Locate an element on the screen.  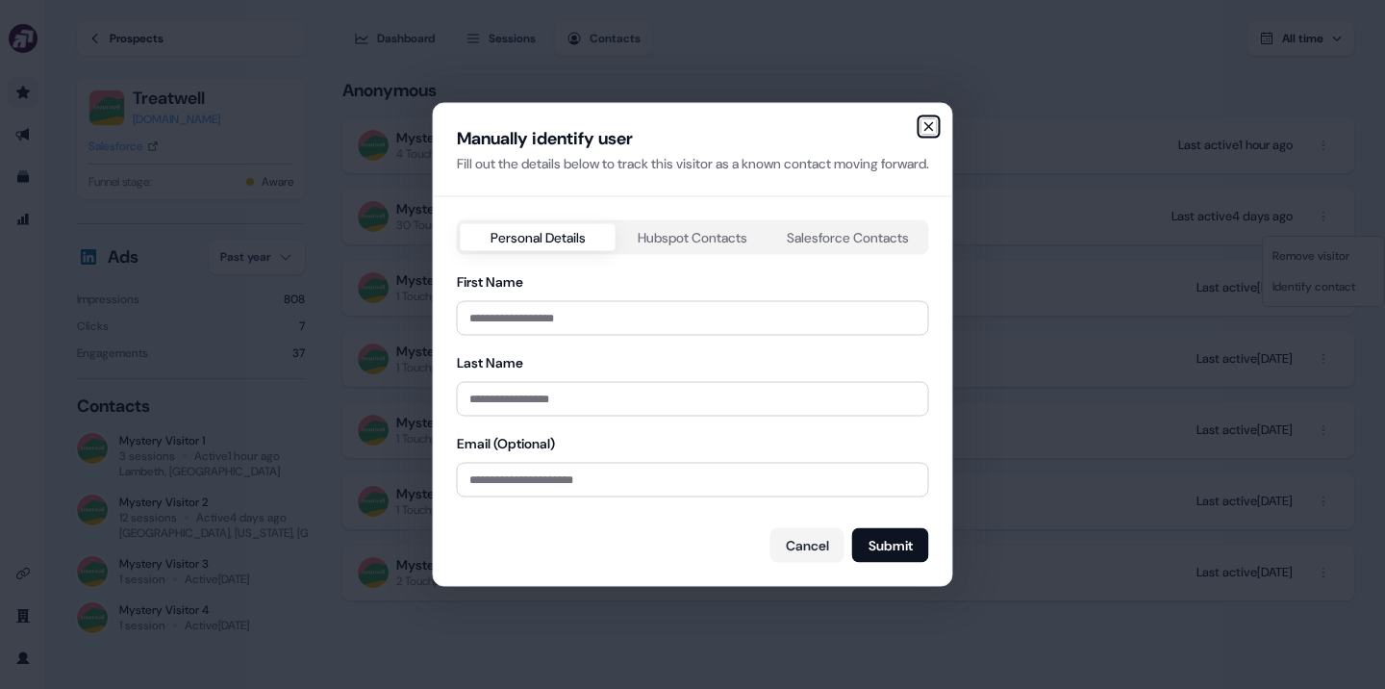
button: Submit is located at coordinates (891, 545).